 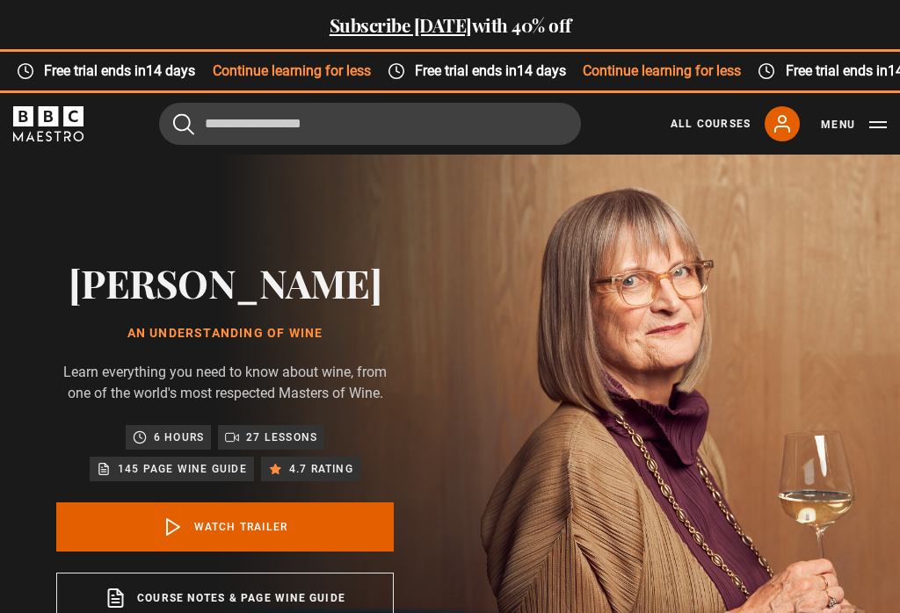 I want to click on a: BBC Maestro, so click(x=48, y=124).